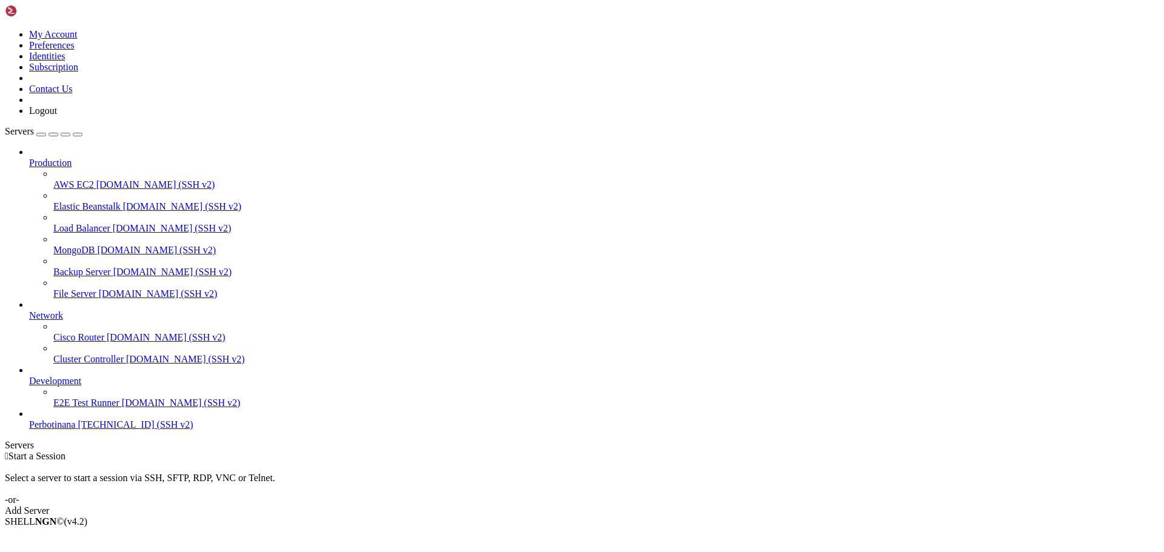 The width and height of the screenshot is (1164, 552). What do you see at coordinates (51, 88) in the screenshot?
I see `a: Contact Us` at bounding box center [51, 88].